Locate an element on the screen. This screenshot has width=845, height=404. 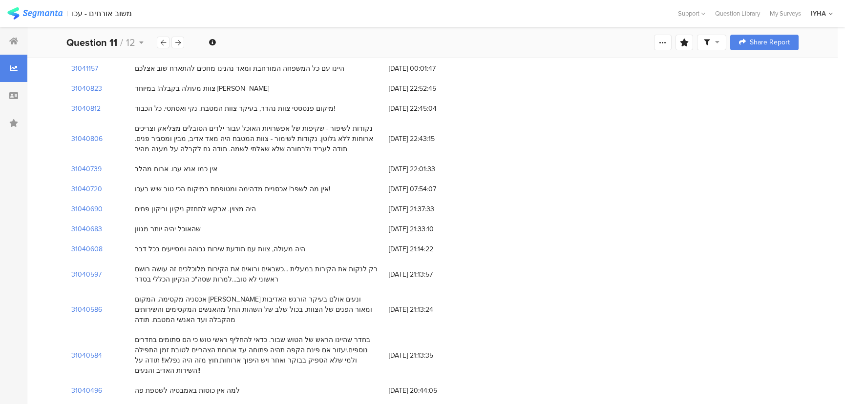
section: 31041157 is located at coordinates (84, 68).